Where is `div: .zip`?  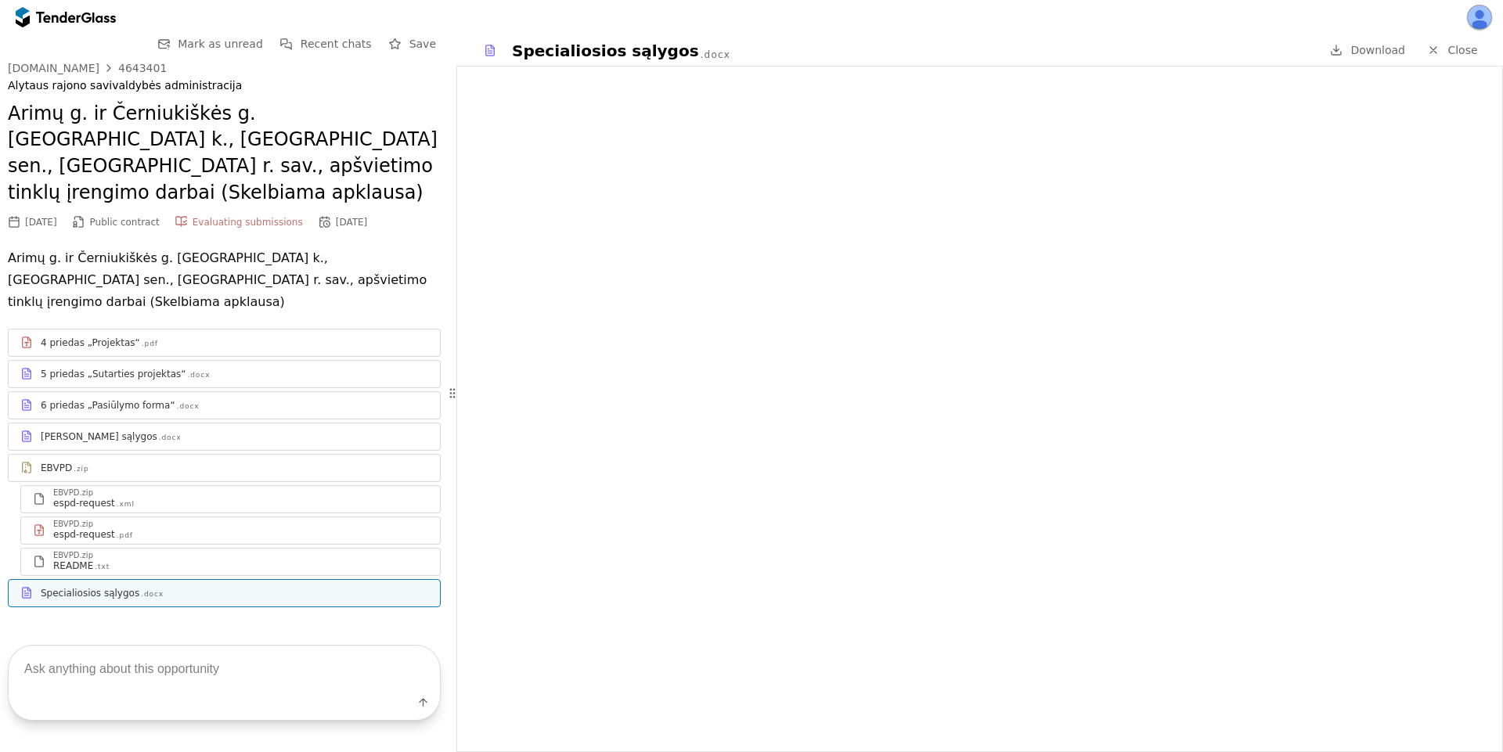
div: .zip is located at coordinates (81, 469).